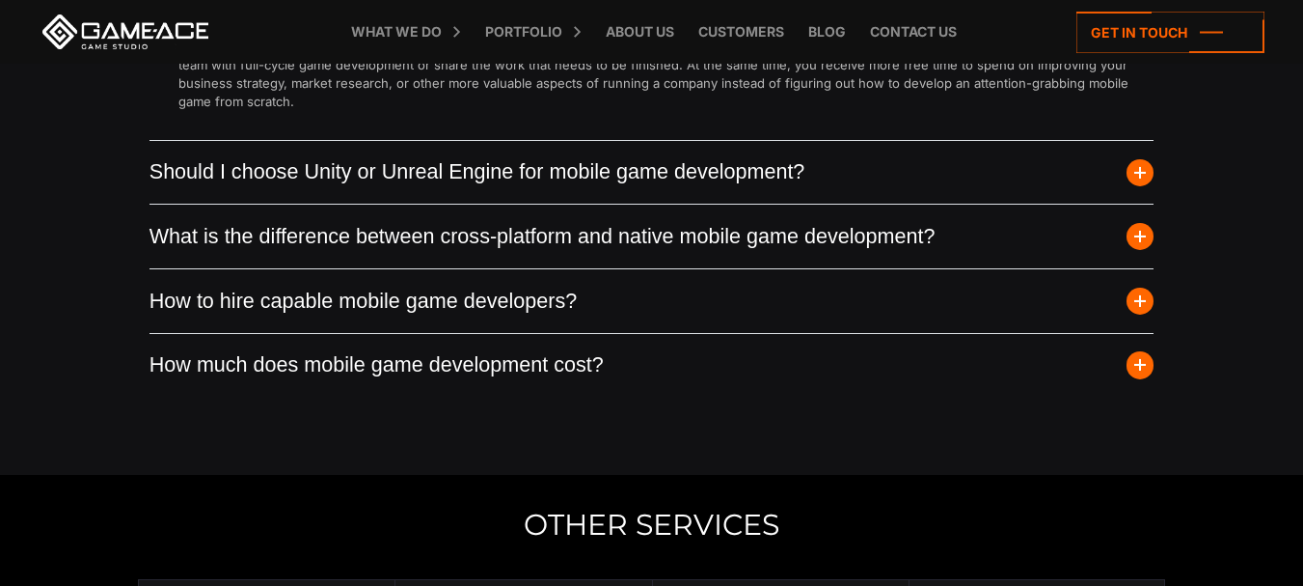 The height and width of the screenshot is (586, 1303). What do you see at coordinates (667, 74) in the screenshot?
I see `p: While your partner is busy with the technical part of your mobile game, you can discuss the coope...` at bounding box center [667, 74].